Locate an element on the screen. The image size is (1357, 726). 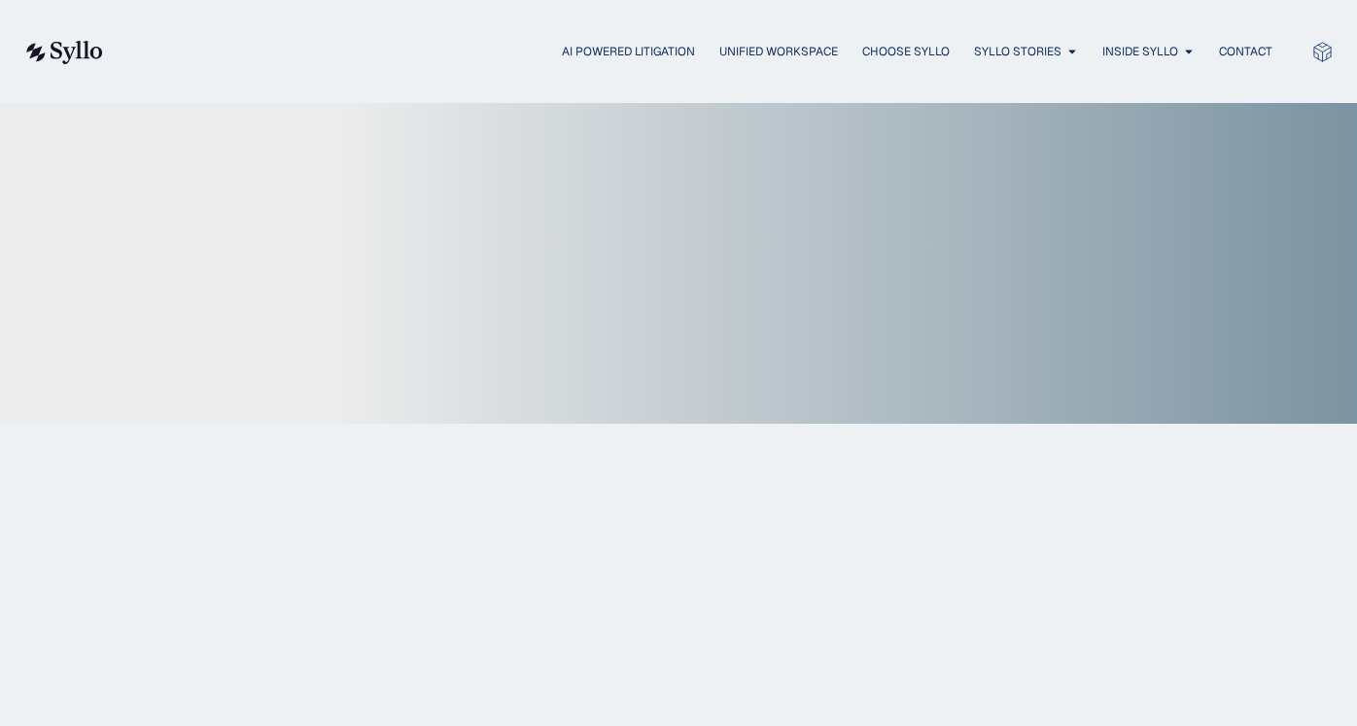
a: Inside Syllo is located at coordinates (1140, 52).